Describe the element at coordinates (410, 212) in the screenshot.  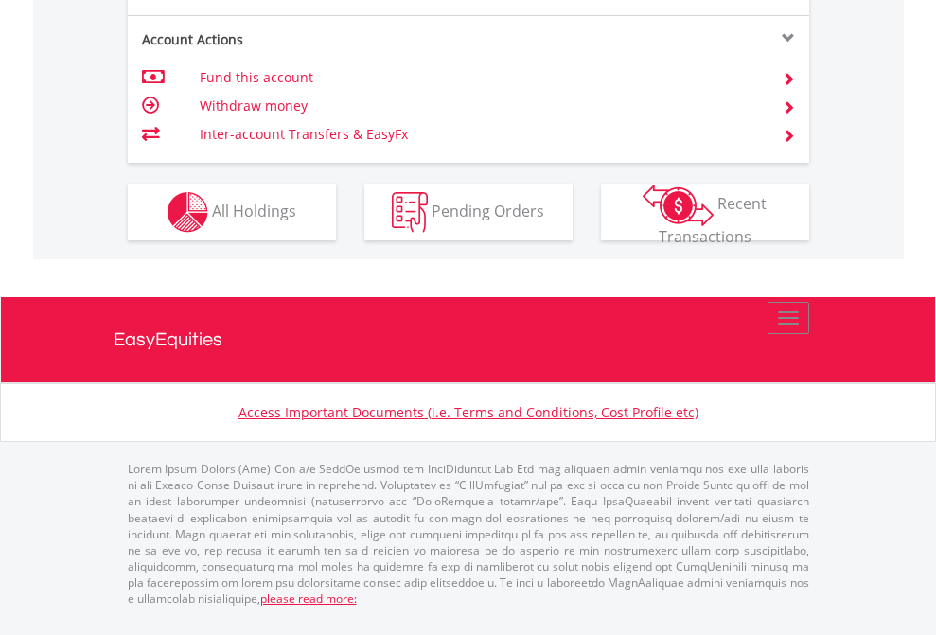
I see `img: pending_instructions-wht.png` at that location.